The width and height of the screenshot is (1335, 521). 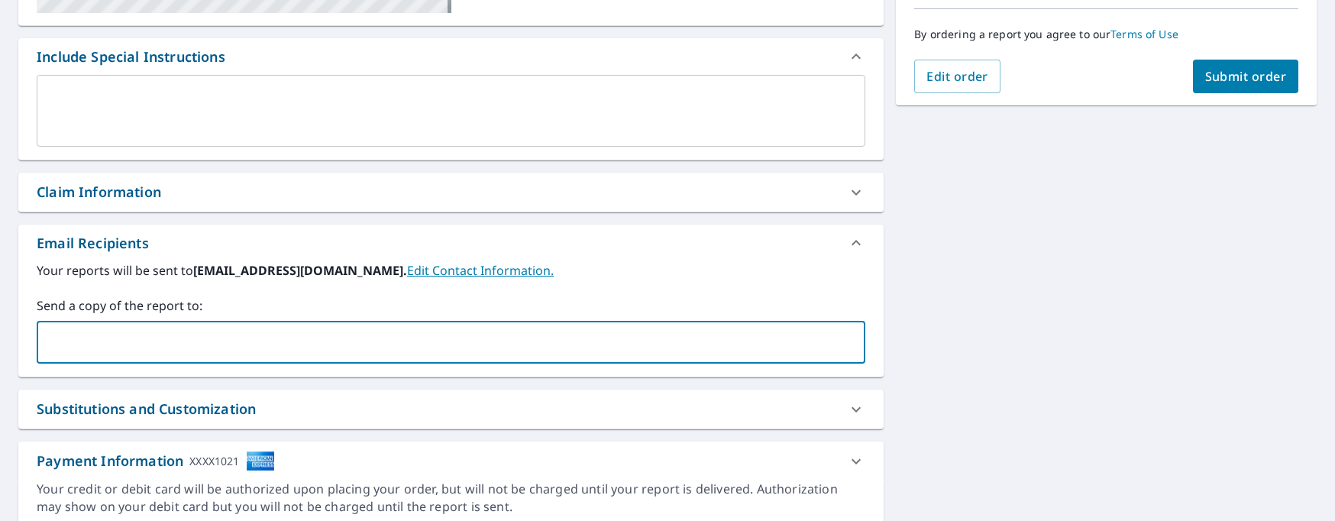 What do you see at coordinates (1144, 34) in the screenshot?
I see `a: Terms of Use` at bounding box center [1144, 34].